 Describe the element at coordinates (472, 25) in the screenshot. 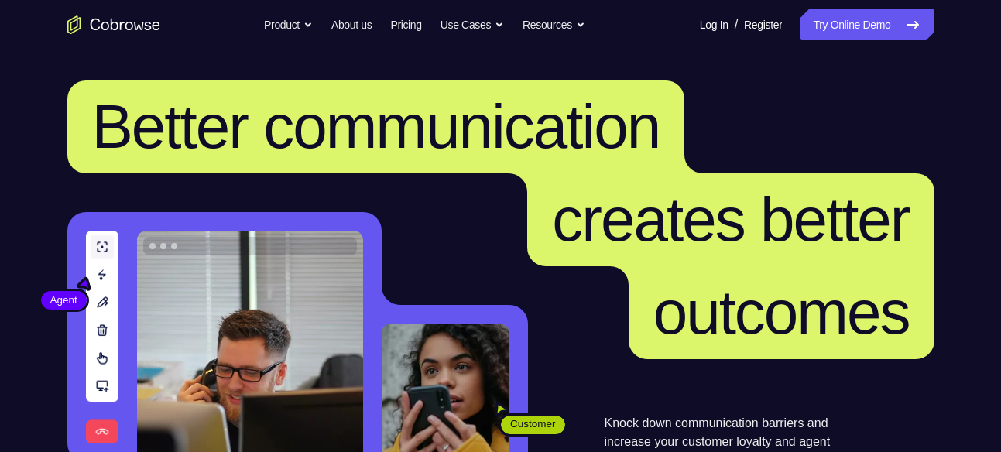

I see `button: Use Cases` at that location.